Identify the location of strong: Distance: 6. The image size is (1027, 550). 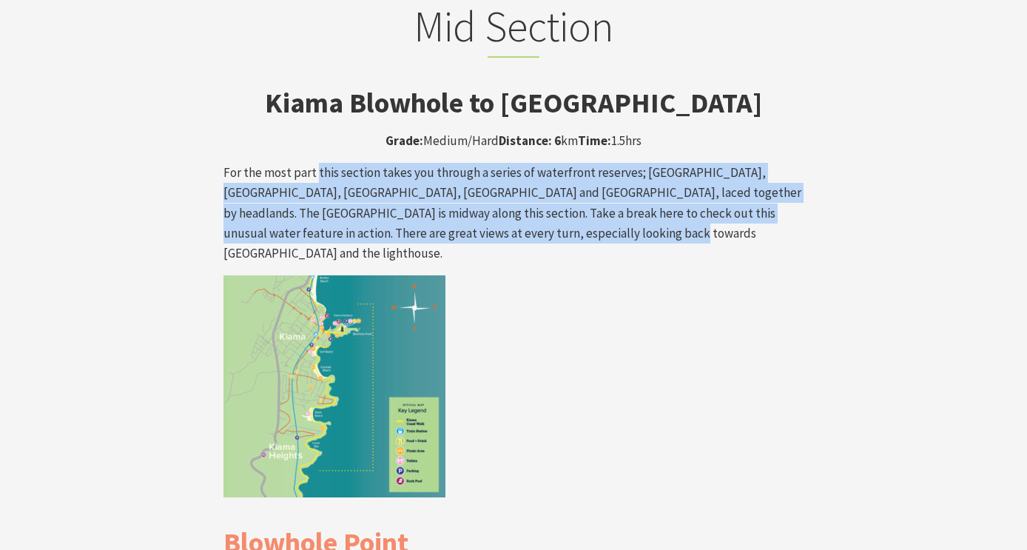
(530, 141).